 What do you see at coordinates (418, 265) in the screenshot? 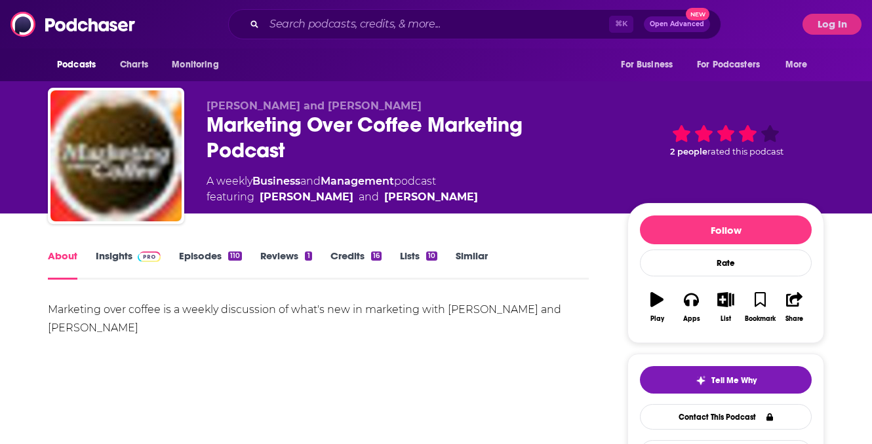
I see `a: Lists10` at bounding box center [418, 265].